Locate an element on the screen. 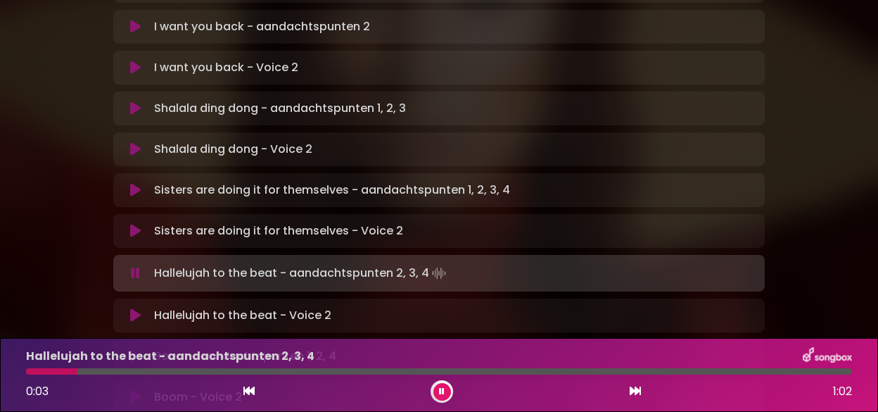 The height and width of the screenshot is (412, 878). img: waveform4.gif is located at coordinates (439, 273).